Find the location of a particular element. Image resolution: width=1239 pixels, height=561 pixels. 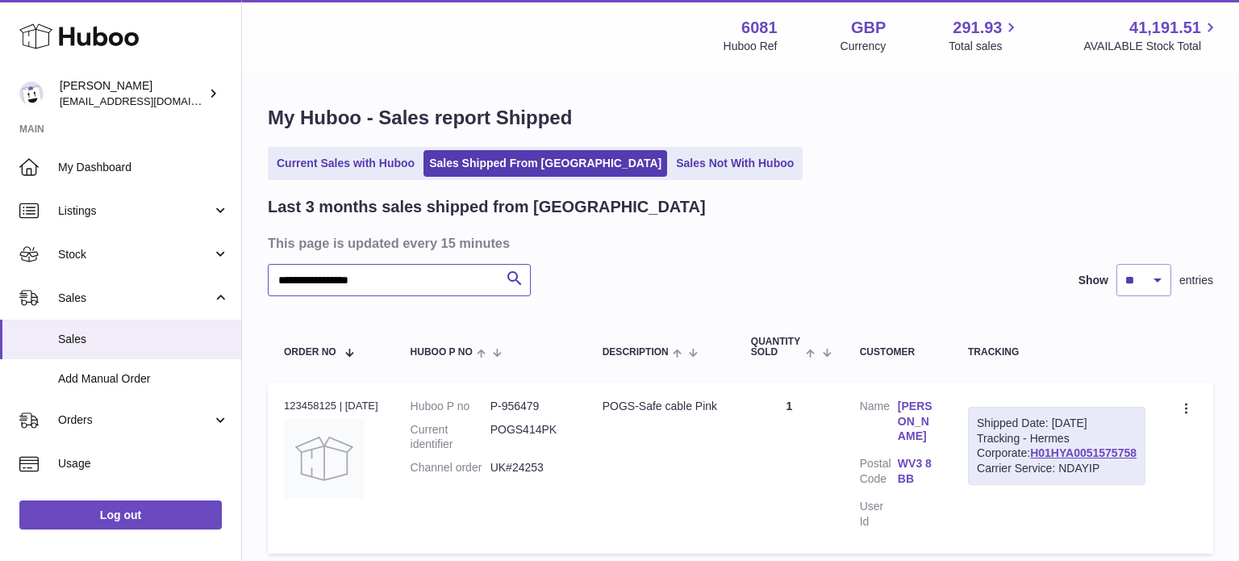

span: Total sales is located at coordinates (984, 46).